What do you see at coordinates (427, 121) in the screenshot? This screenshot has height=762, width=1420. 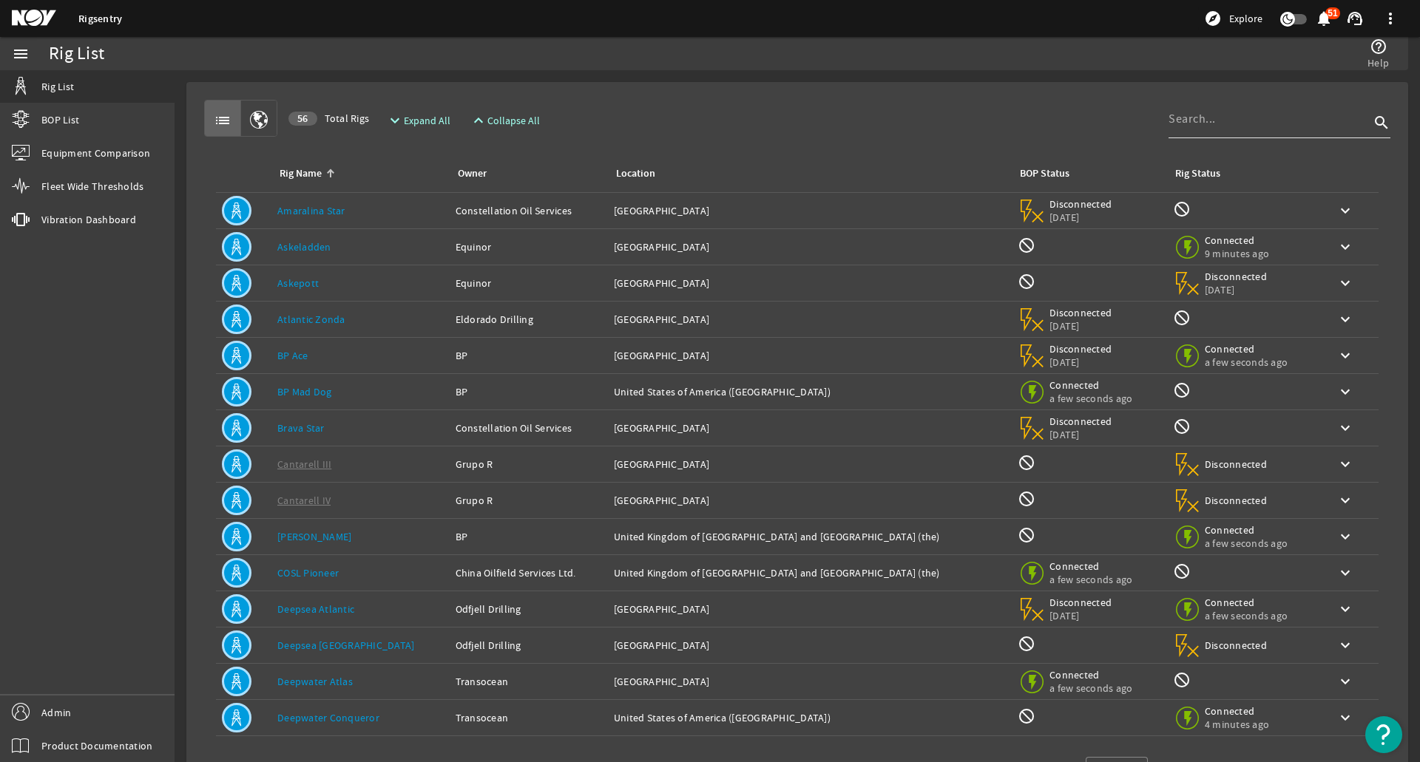 I see `span: Expand All` at bounding box center [427, 121].